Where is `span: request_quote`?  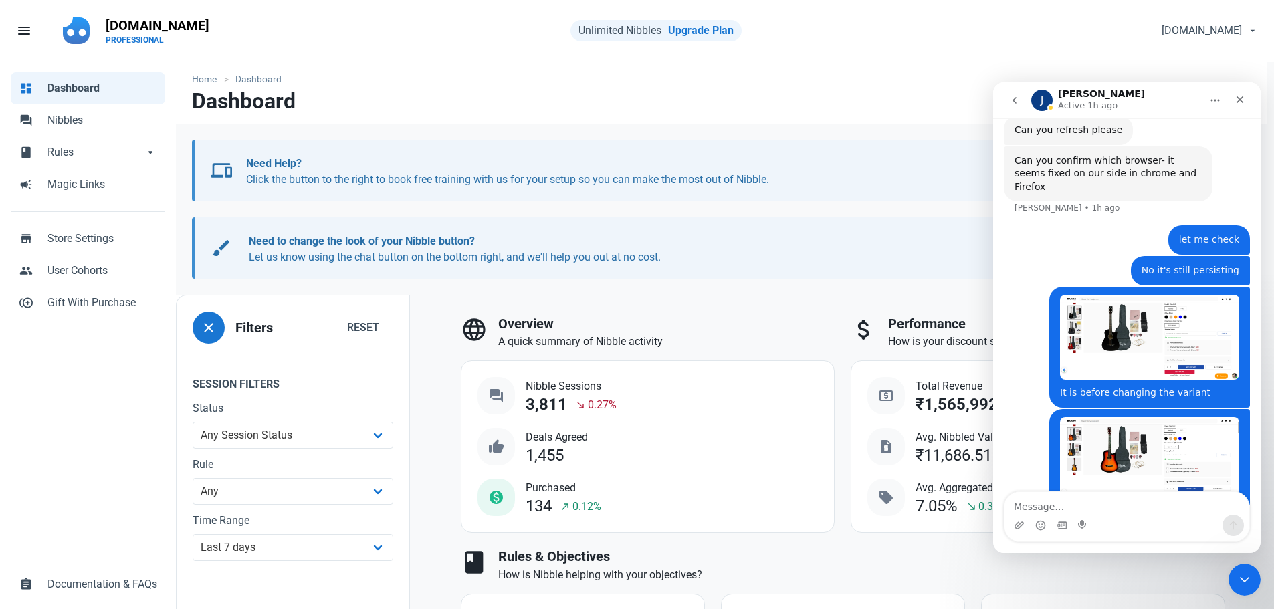 span: request_quote is located at coordinates (886, 447).